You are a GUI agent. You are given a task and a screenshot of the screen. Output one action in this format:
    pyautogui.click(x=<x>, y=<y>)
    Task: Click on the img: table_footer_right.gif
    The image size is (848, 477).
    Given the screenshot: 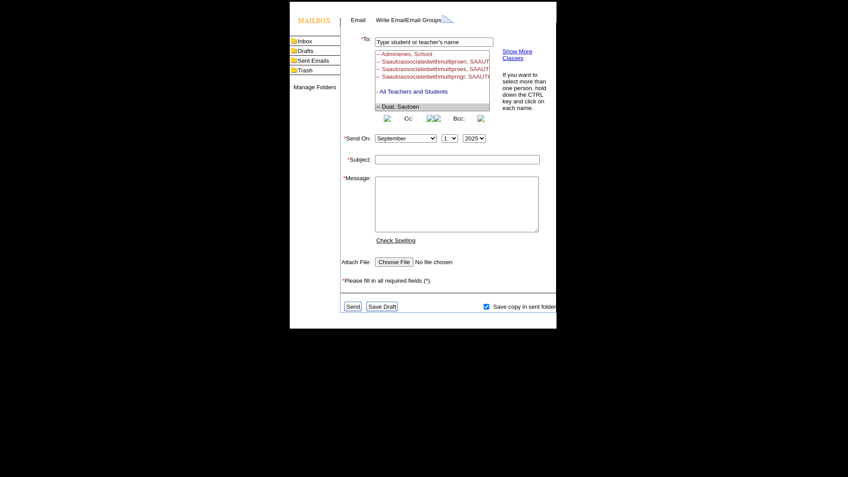 What is the action you would take?
    pyautogui.click(x=551, y=324)
    